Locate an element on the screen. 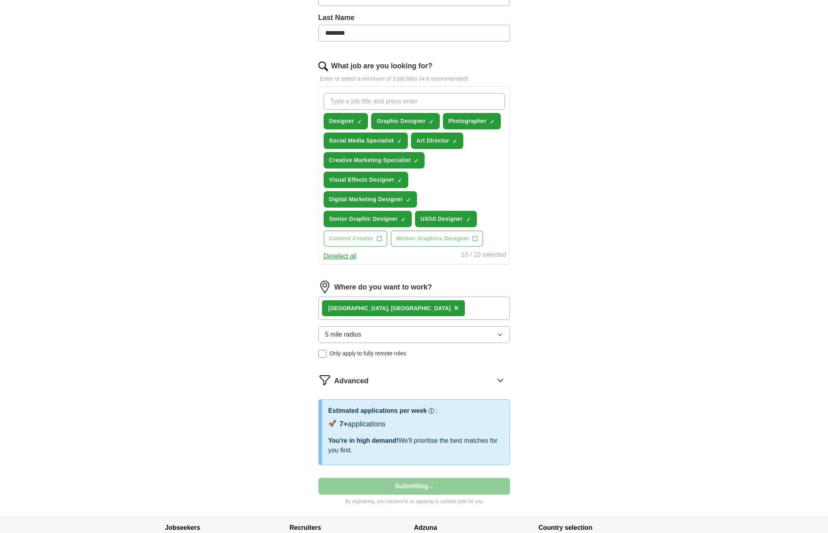  button: Visual Effects Designer✓ is located at coordinates (366, 180).